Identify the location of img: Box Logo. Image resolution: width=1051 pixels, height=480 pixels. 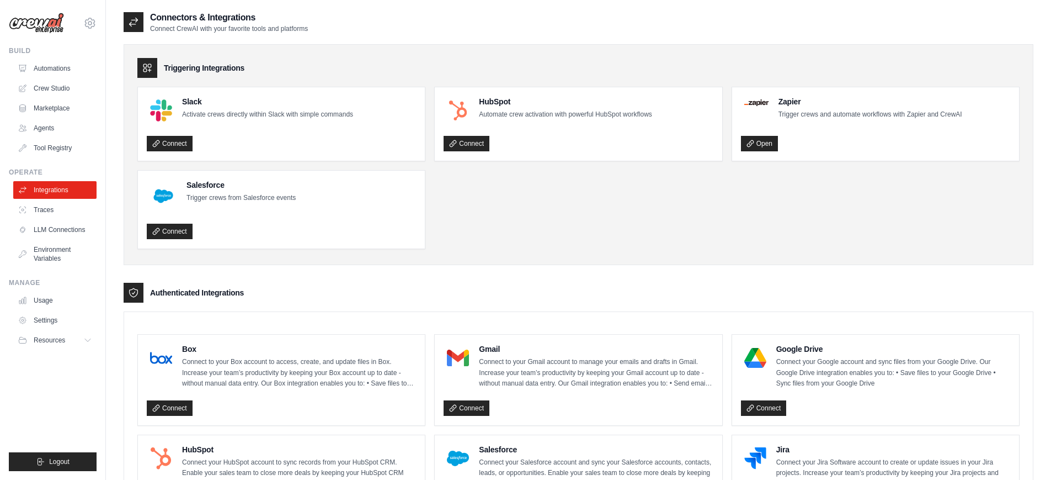
(161, 358).